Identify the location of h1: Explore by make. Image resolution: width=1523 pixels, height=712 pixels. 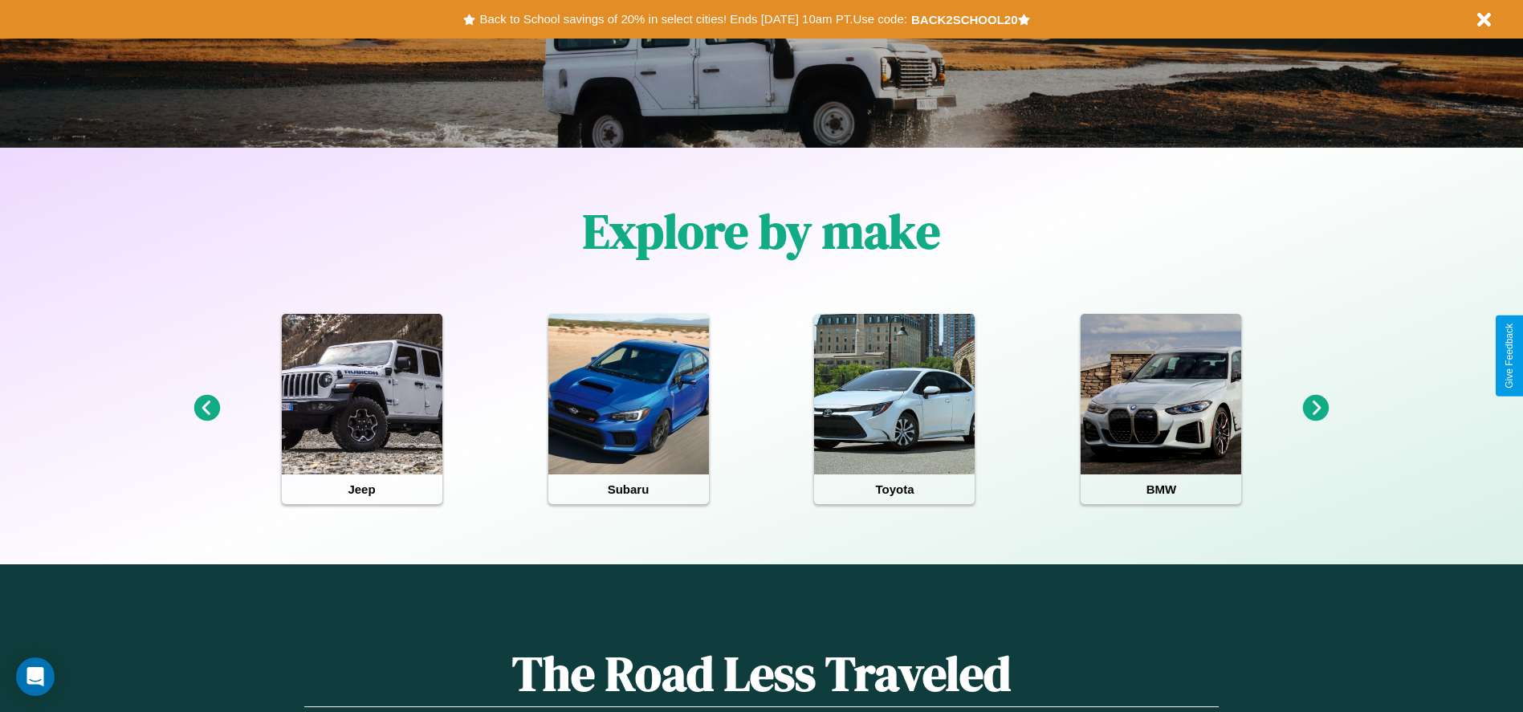
(761, 231).